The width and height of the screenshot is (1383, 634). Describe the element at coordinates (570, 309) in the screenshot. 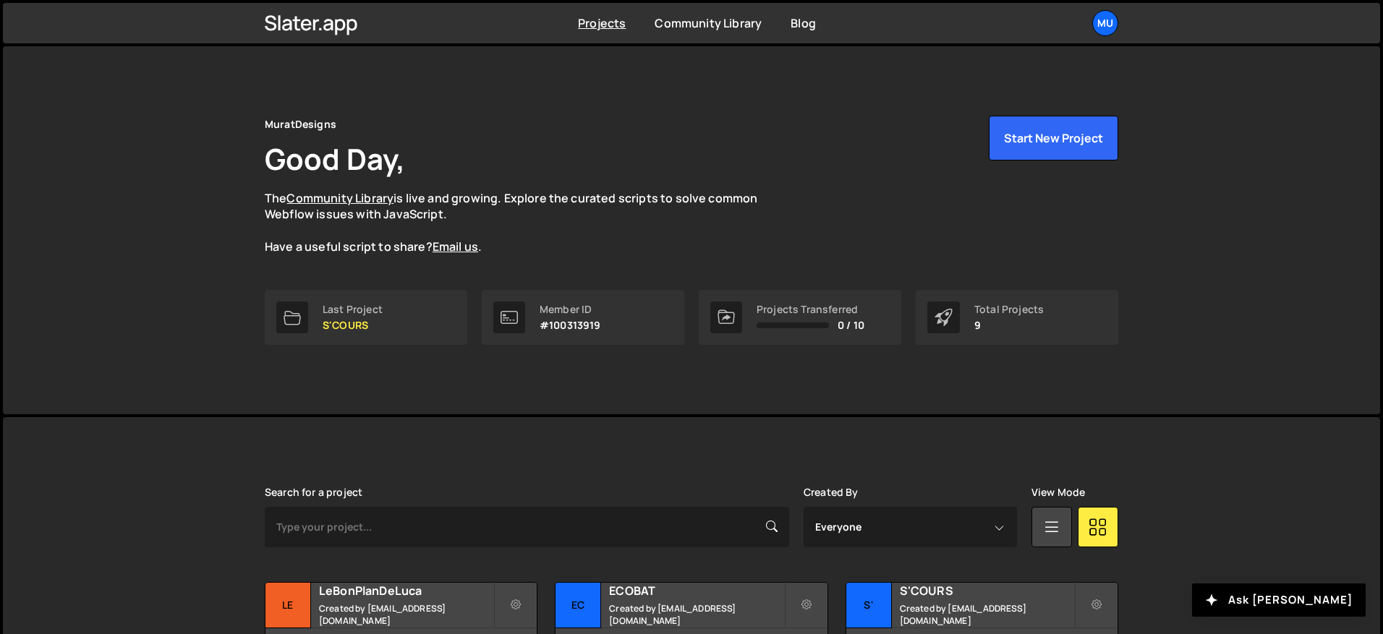

I see `div: Member ID` at that location.